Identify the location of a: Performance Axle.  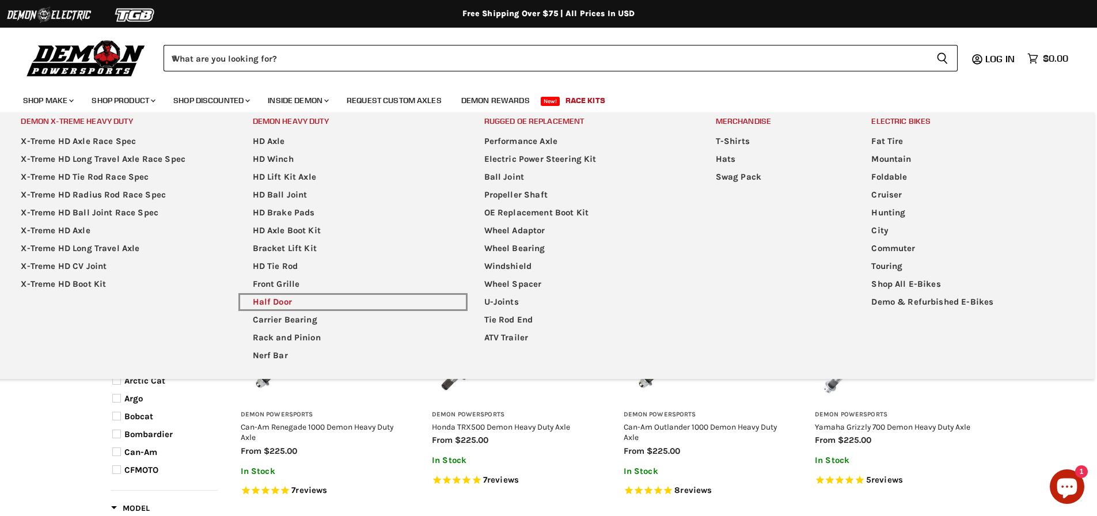
(585, 141).